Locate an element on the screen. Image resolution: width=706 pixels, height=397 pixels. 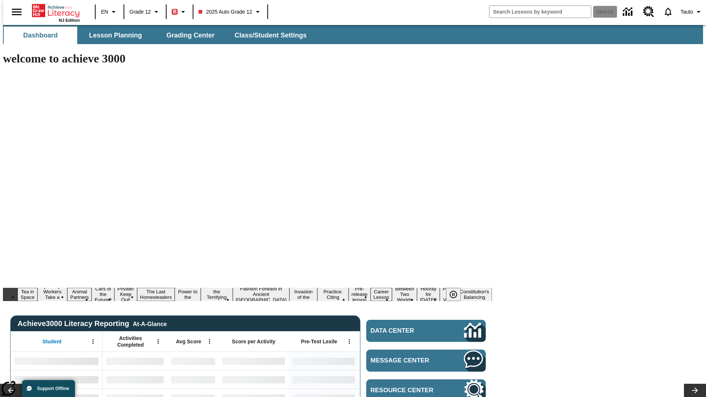
button: Slide 9 Fashion Forward in Ancient Rome is located at coordinates (261, 294).